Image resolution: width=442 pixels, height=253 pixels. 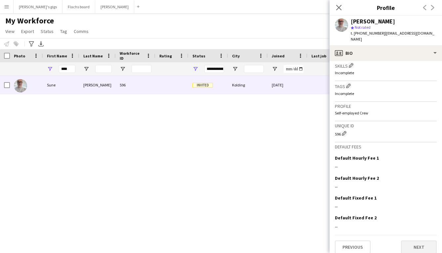 What do you see at coordinates (103, 69) in the screenshot?
I see `input: Last Name Filter Input` at bounding box center [103, 69].